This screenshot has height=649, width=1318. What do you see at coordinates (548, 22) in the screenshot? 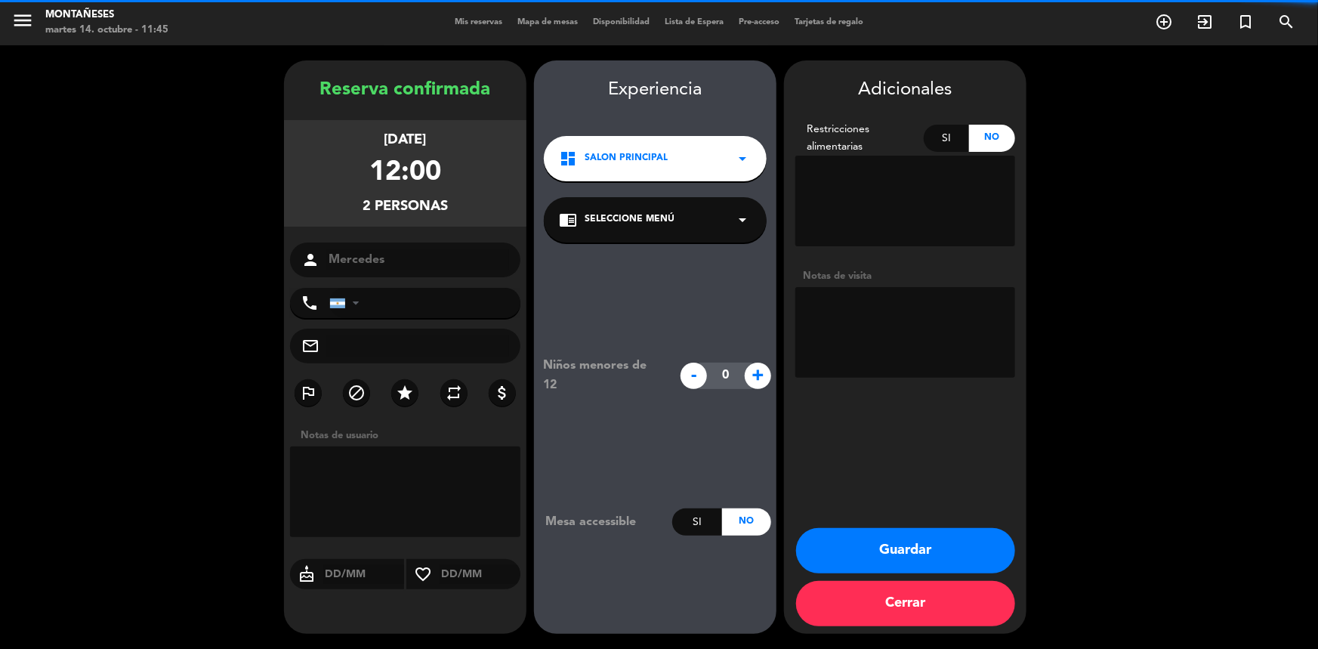
I see `span: Mapa de mesas` at bounding box center [548, 22].